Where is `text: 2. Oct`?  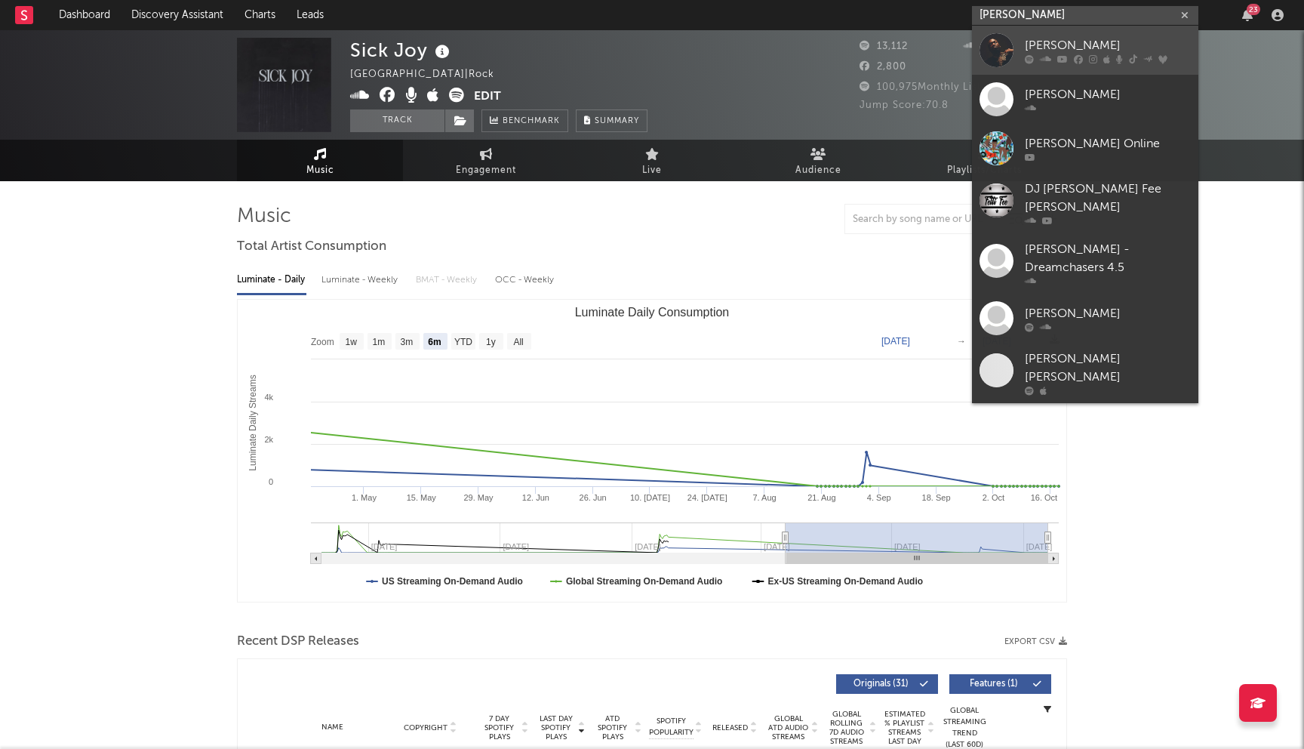
text: 2. Oct is located at coordinates (993, 497).